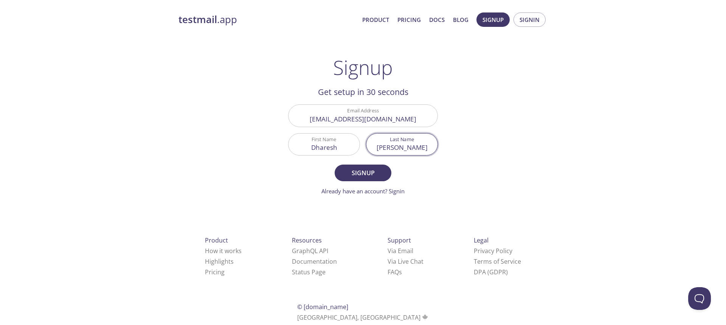  What do you see at coordinates (493, 251) in the screenshot?
I see `a: Privacy Policy` at bounding box center [493, 251].